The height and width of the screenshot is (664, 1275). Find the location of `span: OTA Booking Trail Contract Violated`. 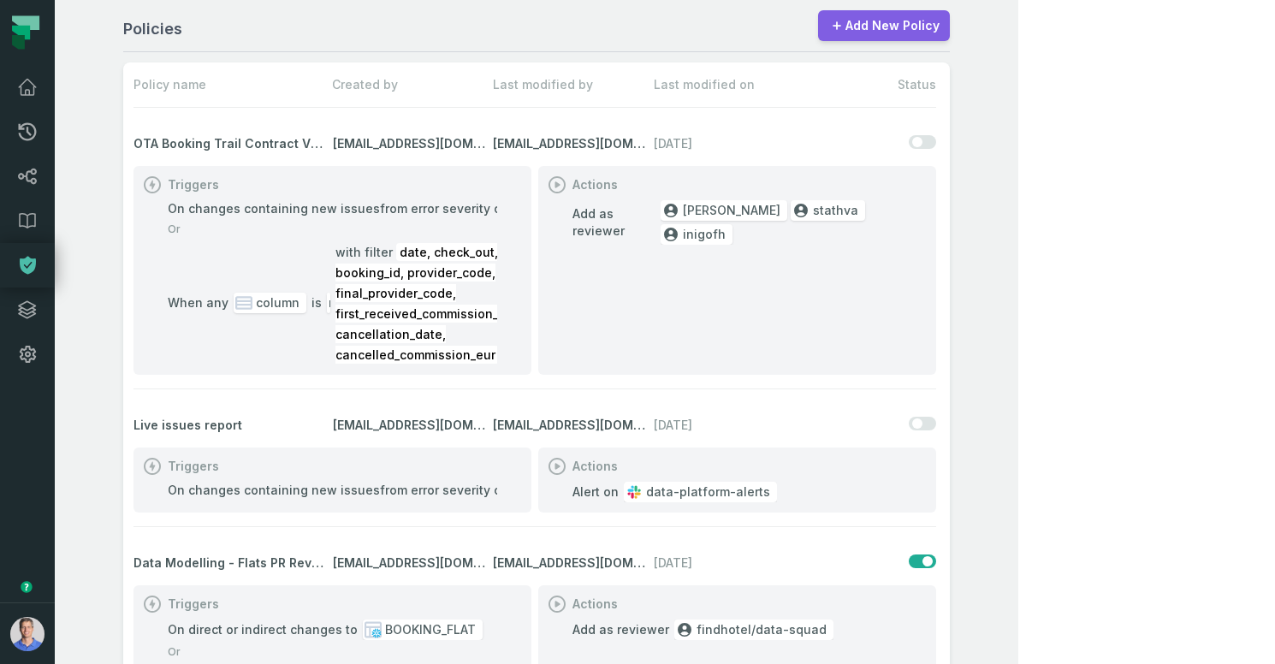

span: OTA Booking Trail Contract Violated is located at coordinates (229, 144).